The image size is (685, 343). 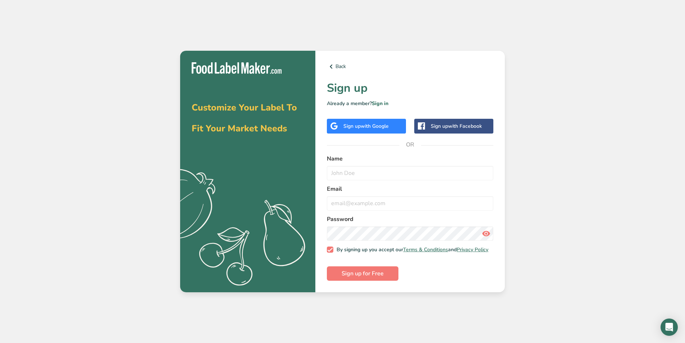 What do you see at coordinates (363, 273) in the screenshot?
I see `span: Sign up for Free` at bounding box center [363, 273].